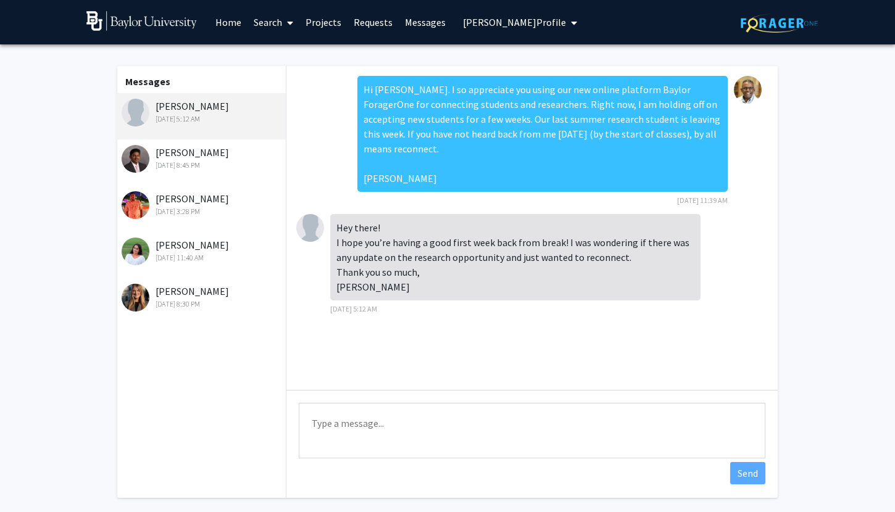  Describe the element at coordinates (135, 251) in the screenshot. I see `img: Rishika Kohli` at that location.